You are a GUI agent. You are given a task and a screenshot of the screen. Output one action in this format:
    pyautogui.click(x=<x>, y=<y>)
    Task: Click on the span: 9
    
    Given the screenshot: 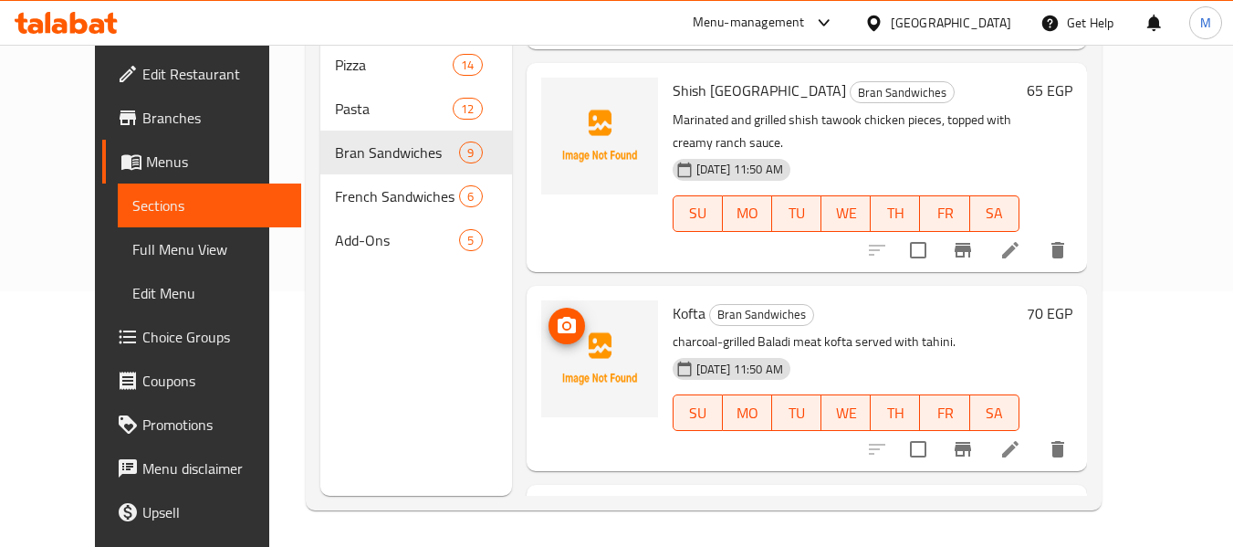 What is the action you would take?
    pyautogui.click(x=470, y=152)
    